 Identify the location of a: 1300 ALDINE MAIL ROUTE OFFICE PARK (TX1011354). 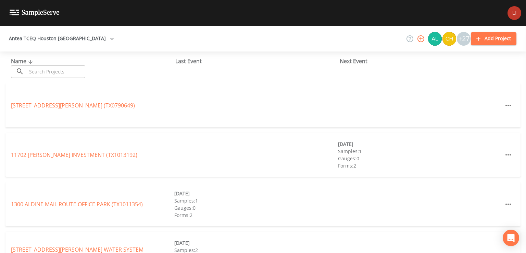
(77, 204).